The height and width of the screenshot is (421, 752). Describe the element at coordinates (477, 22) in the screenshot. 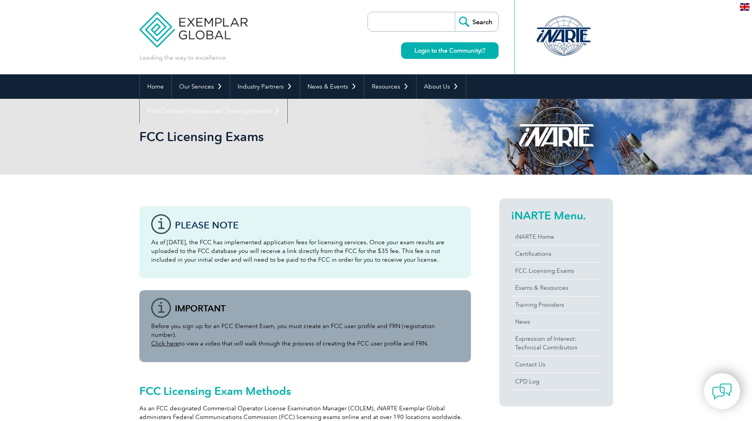

I see `input: Search` at that location.